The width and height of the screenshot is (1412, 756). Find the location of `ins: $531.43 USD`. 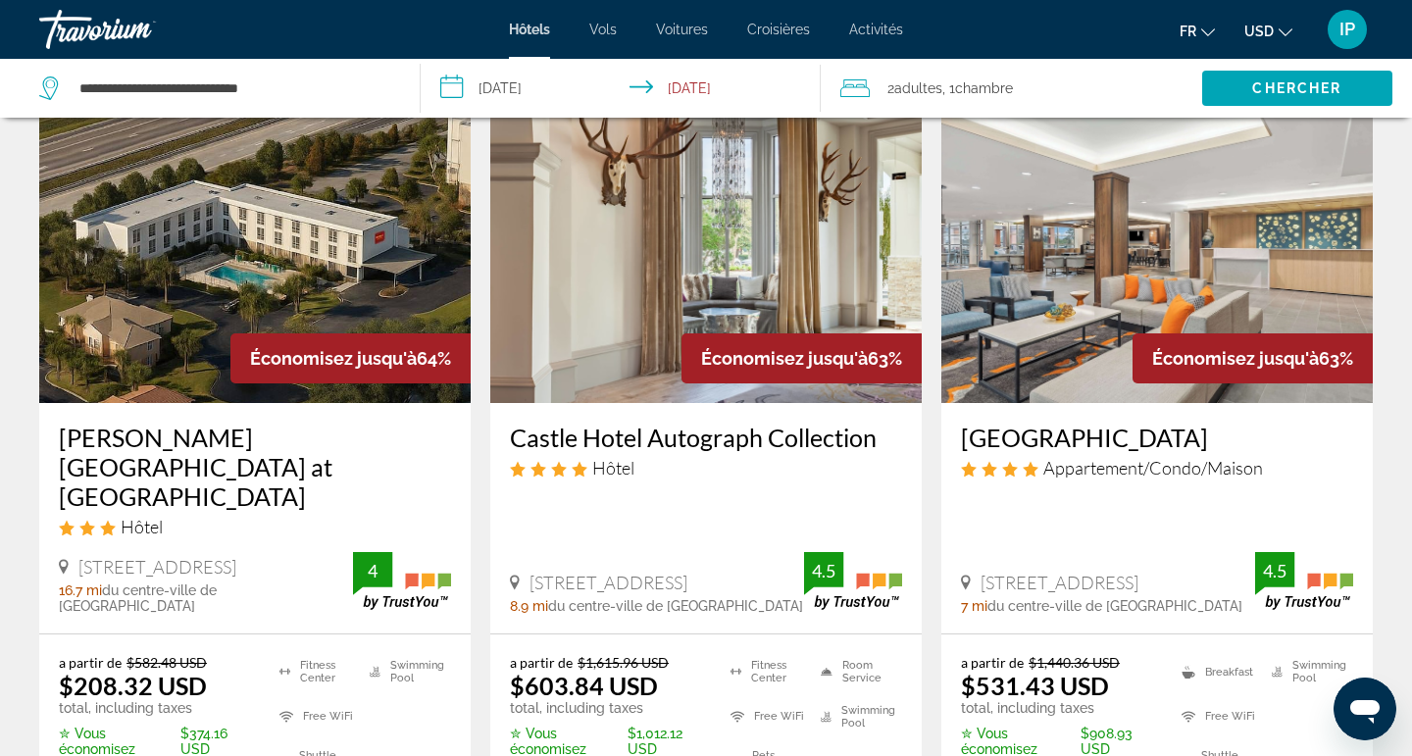

ins: $531.43 USD is located at coordinates (1035, 686).